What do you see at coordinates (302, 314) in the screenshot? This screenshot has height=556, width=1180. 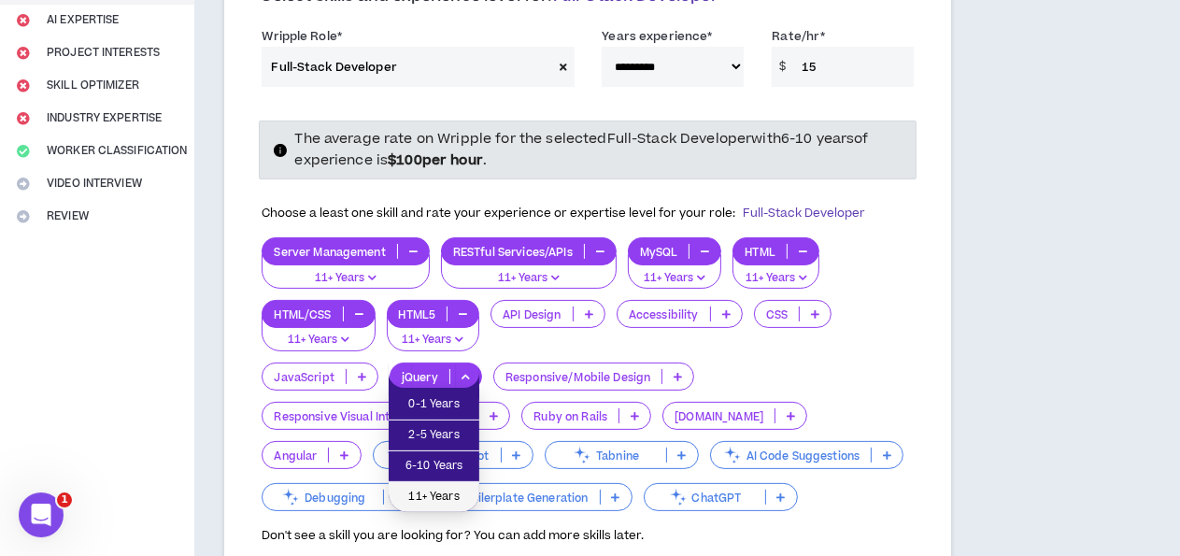 I see `p: HTML/CSS` at bounding box center [302, 314].